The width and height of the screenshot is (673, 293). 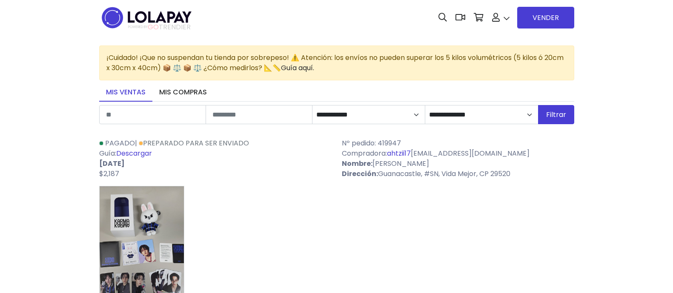 I want to click on span: POWERED BY, so click(x=138, y=27).